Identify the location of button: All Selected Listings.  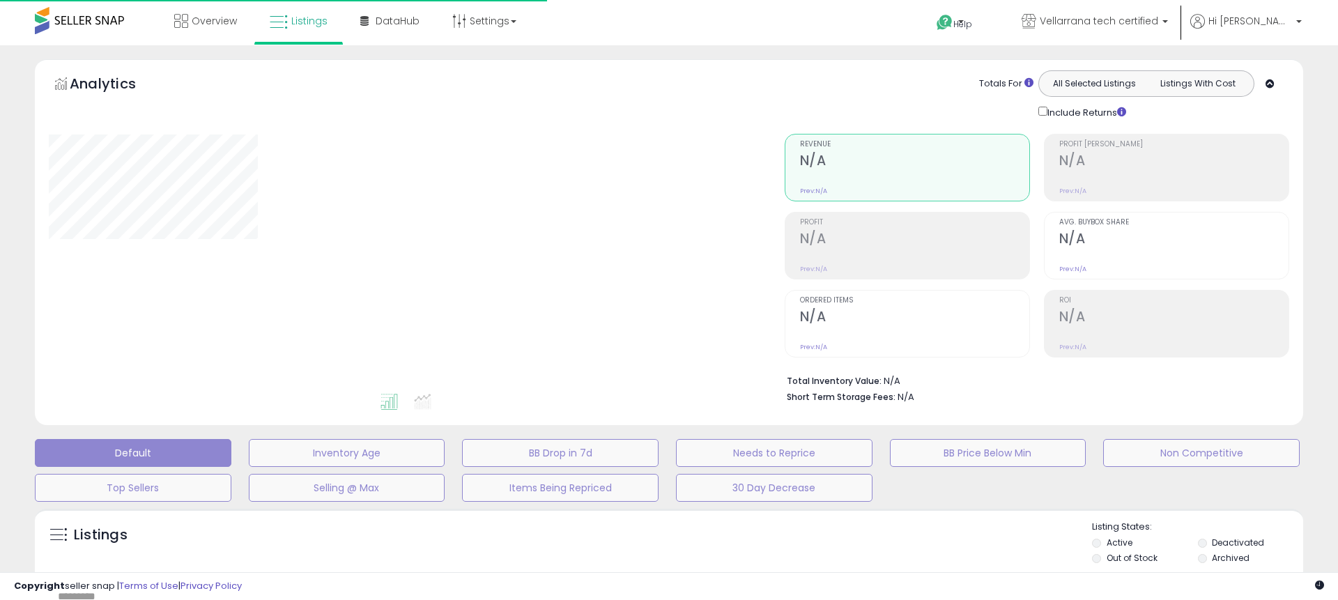
(1094, 84).